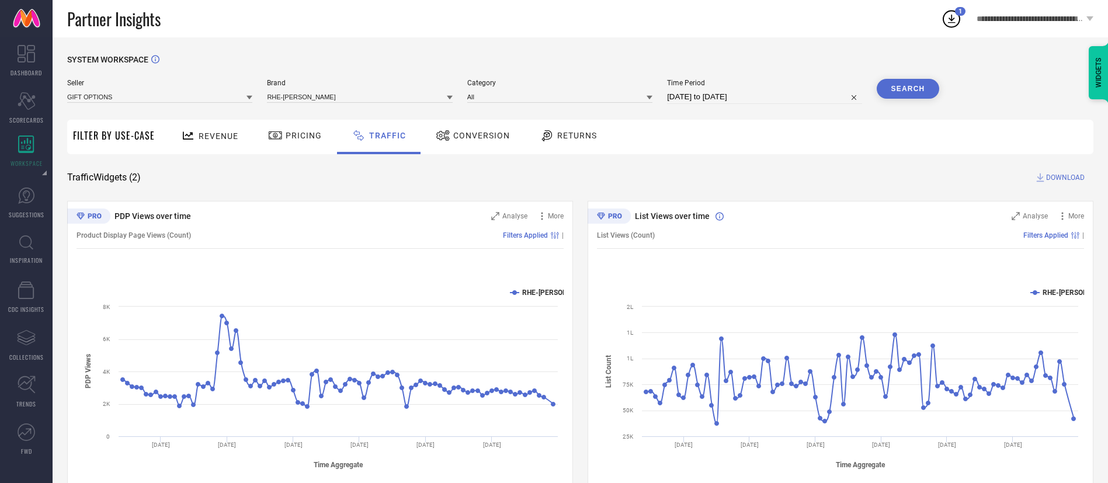 Image resolution: width=1108 pixels, height=483 pixels. What do you see at coordinates (1065, 178) in the screenshot?
I see `span: DOWNLOAD` at bounding box center [1065, 178].